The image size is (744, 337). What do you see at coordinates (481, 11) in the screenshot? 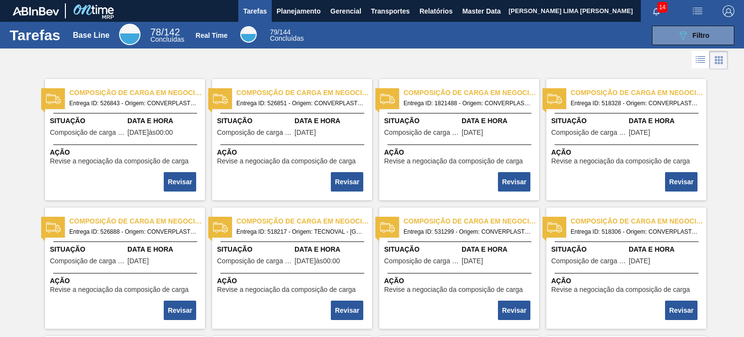
I see `span: Master Data` at bounding box center [481, 11].